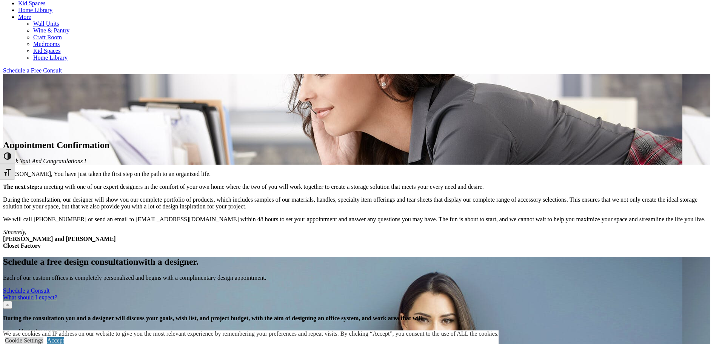 This screenshot has width=719, height=344. I want to click on strong: During the consultation you and a designer will discuss your goals, wish list, and project budget..., so click(213, 318).